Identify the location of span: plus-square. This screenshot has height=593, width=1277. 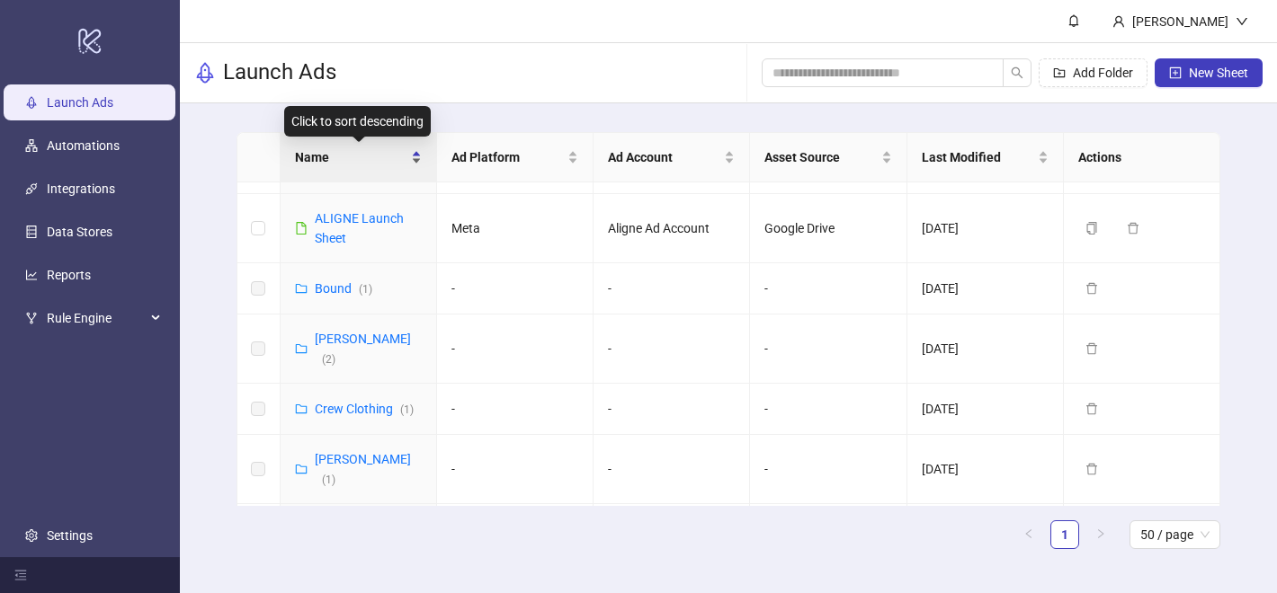
(1175, 73).